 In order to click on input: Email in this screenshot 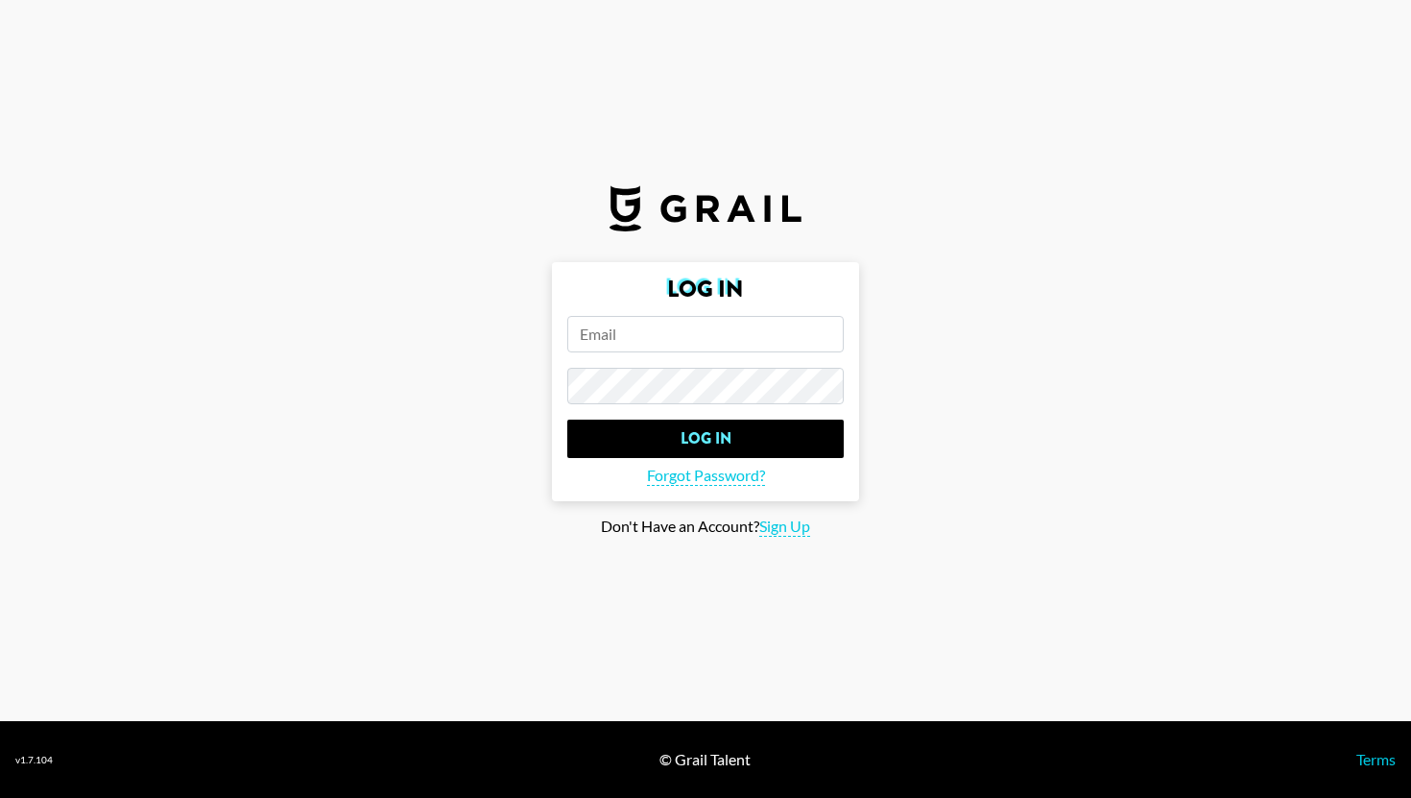, I will do `click(705, 334)`.